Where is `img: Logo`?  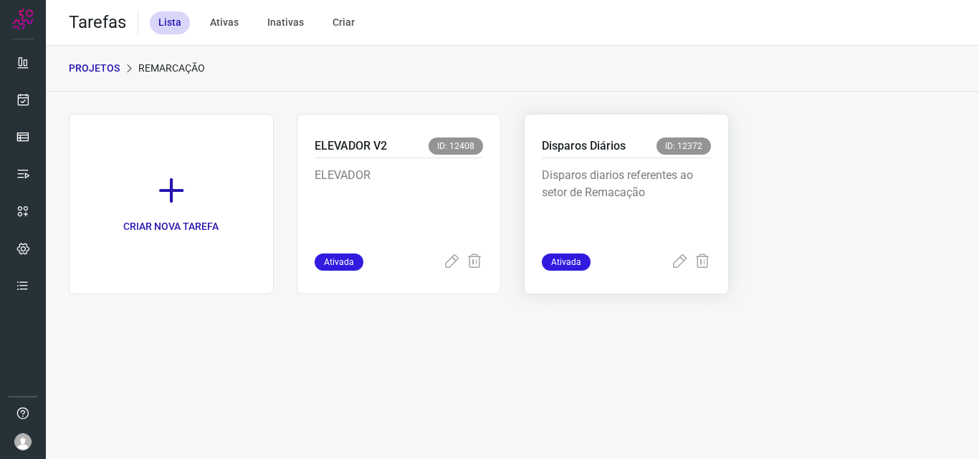 img: Logo is located at coordinates (23, 19).